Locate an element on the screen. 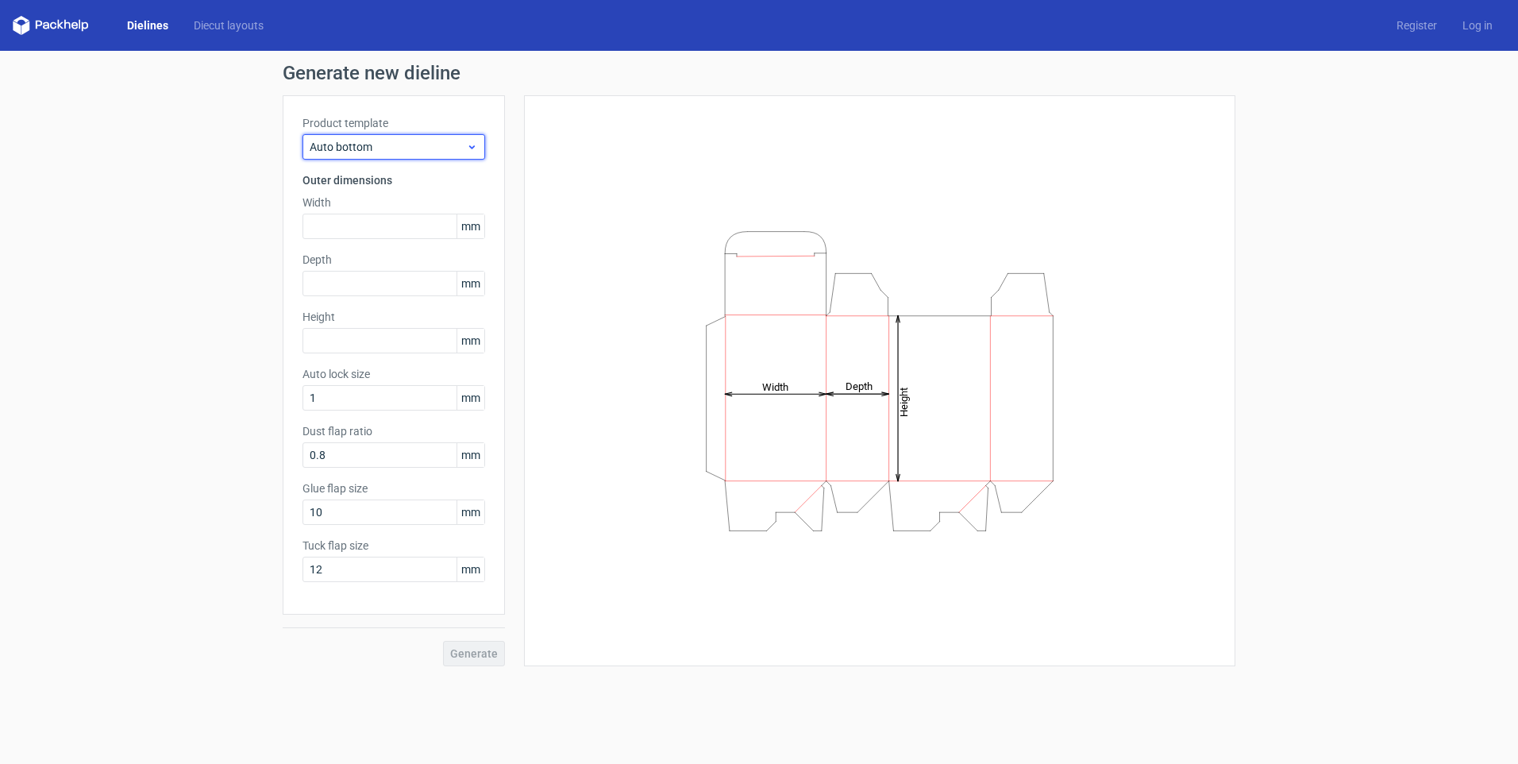 The image size is (1518, 764). a: Diecut layouts is located at coordinates (229, 25).